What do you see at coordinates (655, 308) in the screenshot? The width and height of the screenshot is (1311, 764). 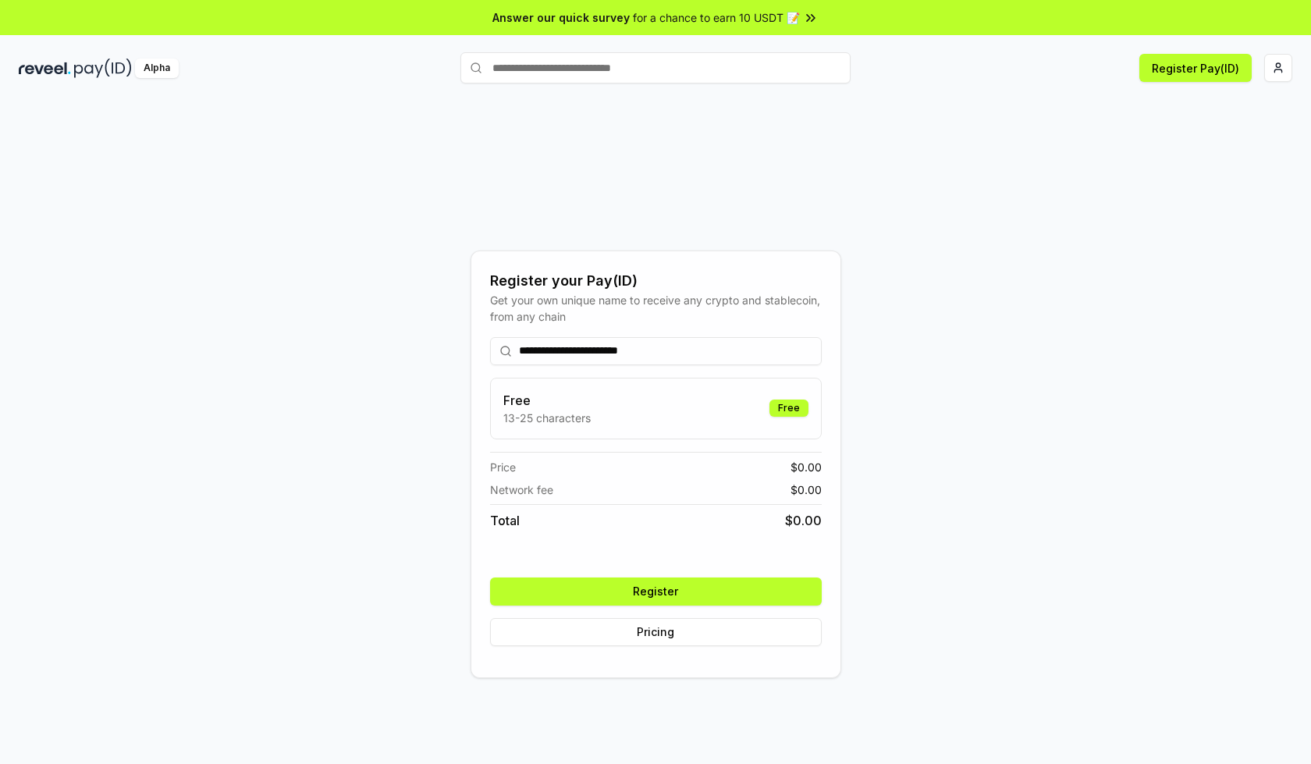 I see `div: Get your own unique name to receive any crypto and stablecoin, from any chain` at bounding box center [655, 308].